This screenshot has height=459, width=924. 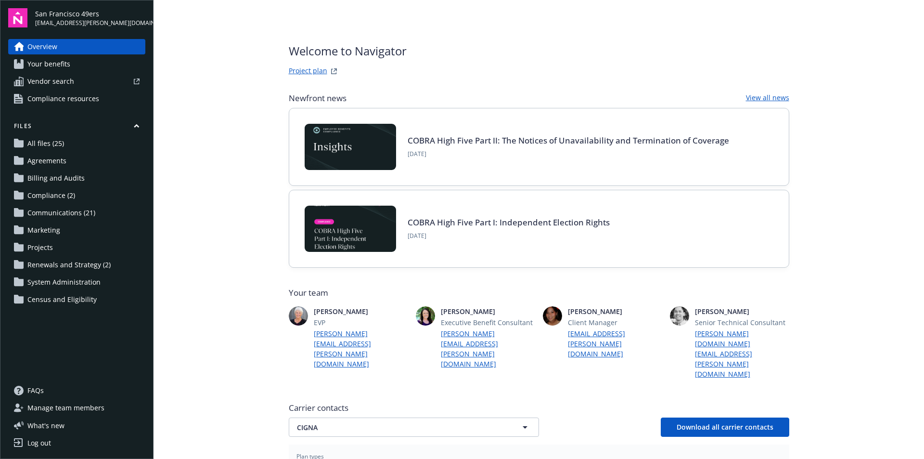 What do you see at coordinates (77, 81) in the screenshot?
I see `a: Vendor search` at bounding box center [77, 81].